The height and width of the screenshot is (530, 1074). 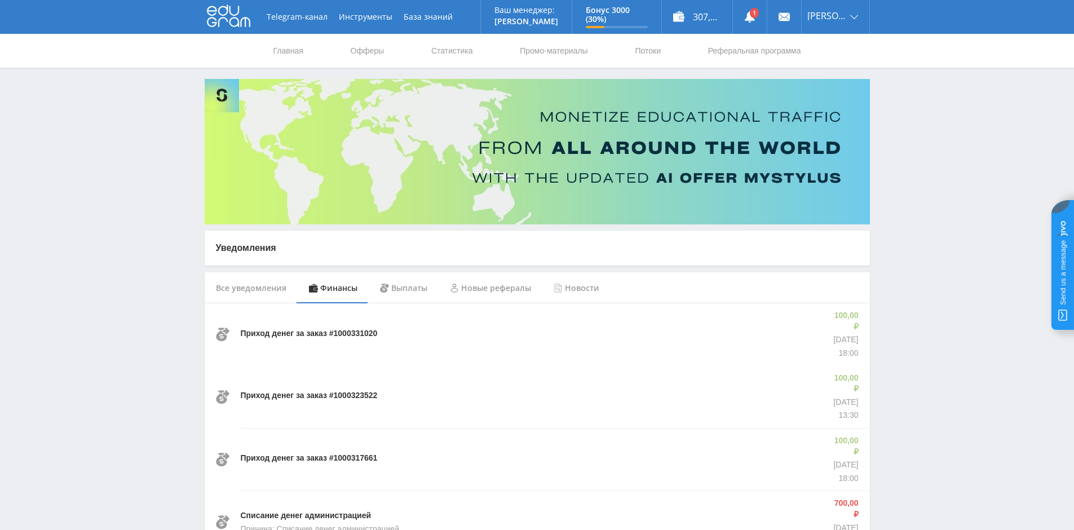 What do you see at coordinates (452, 51) in the screenshot?
I see `a: Статистика` at bounding box center [452, 51].